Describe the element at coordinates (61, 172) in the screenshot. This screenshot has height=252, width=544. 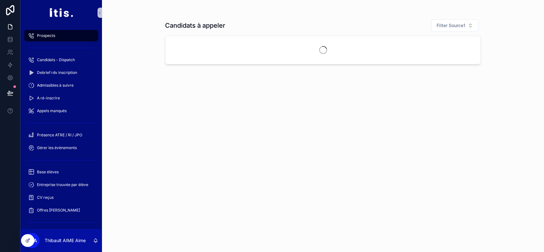
I see `a: Base élèves` at that location.